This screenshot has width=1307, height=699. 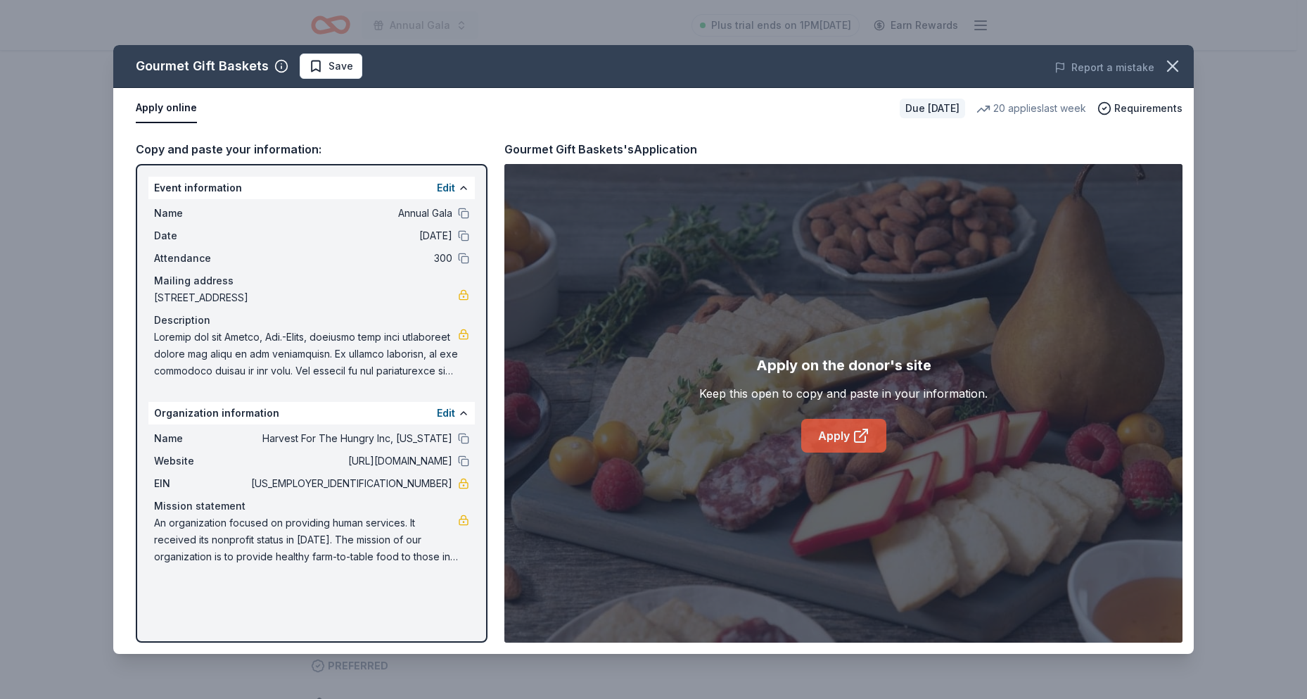 I want to click on div: Gourmet Gift Baskets's Application, so click(x=601, y=149).